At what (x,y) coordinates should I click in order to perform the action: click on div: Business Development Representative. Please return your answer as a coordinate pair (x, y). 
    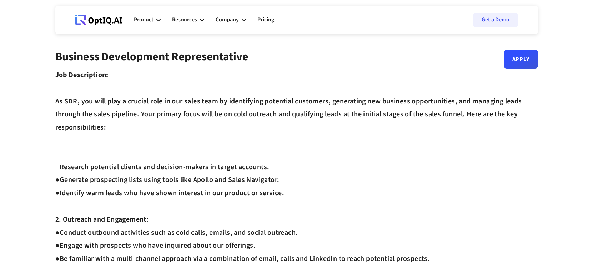
    Looking at the image, I should click on (152, 59).